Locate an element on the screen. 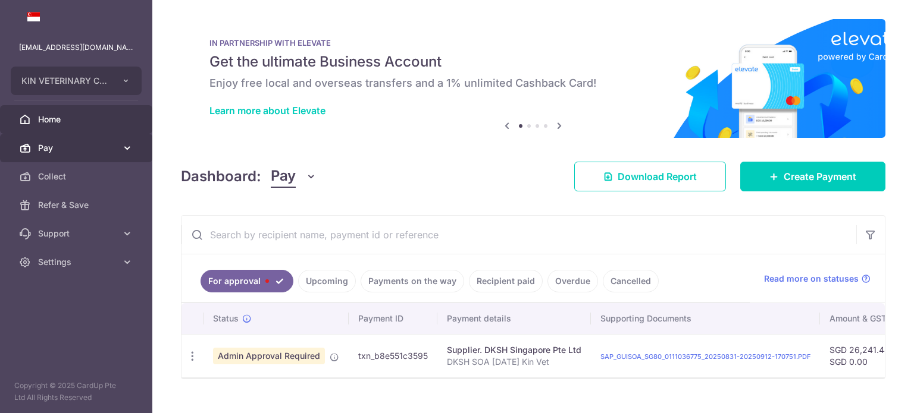 The height and width of the screenshot is (413, 914). h6: Enjoy free local and overseas transfers and a 1% unlimited Cashback Card! is located at coordinates (533, 83).